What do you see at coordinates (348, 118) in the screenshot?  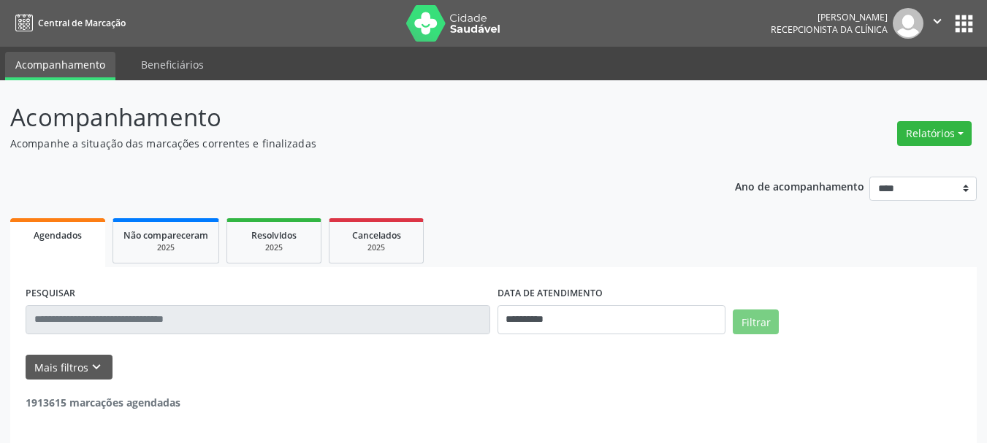 I see `p: Acompanhamento` at bounding box center [348, 118].